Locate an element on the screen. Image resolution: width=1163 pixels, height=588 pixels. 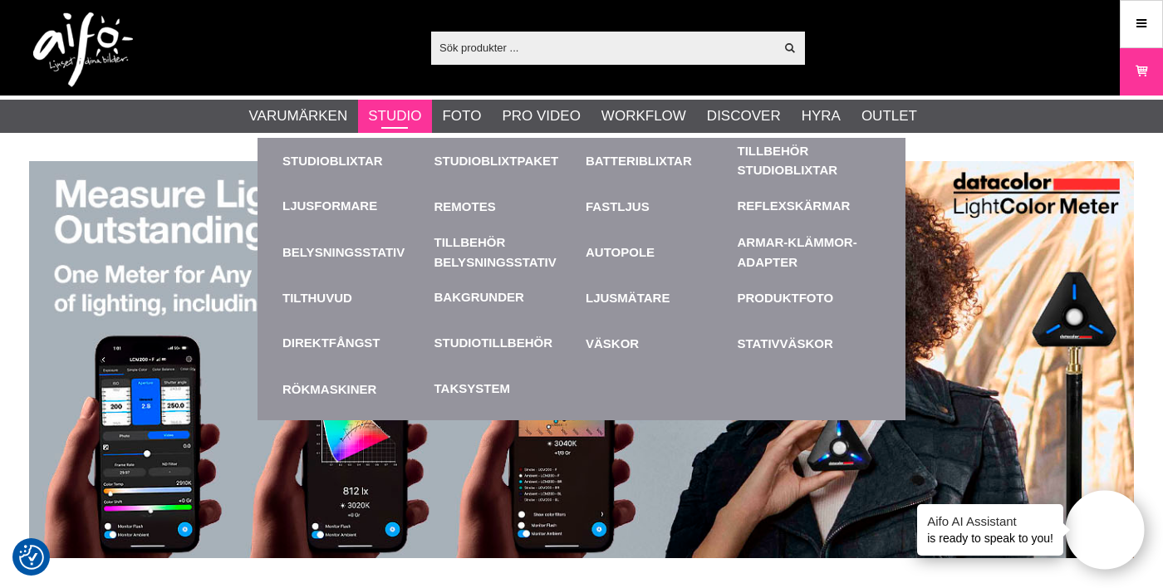
a: Remotes is located at coordinates (506, 206).